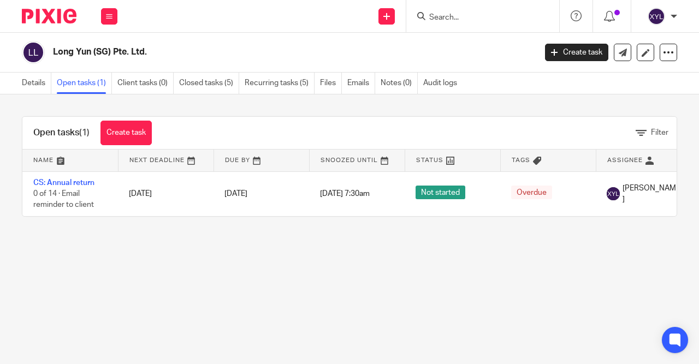 This screenshot has width=699, height=364. I want to click on a: Closed tasks (5), so click(209, 83).